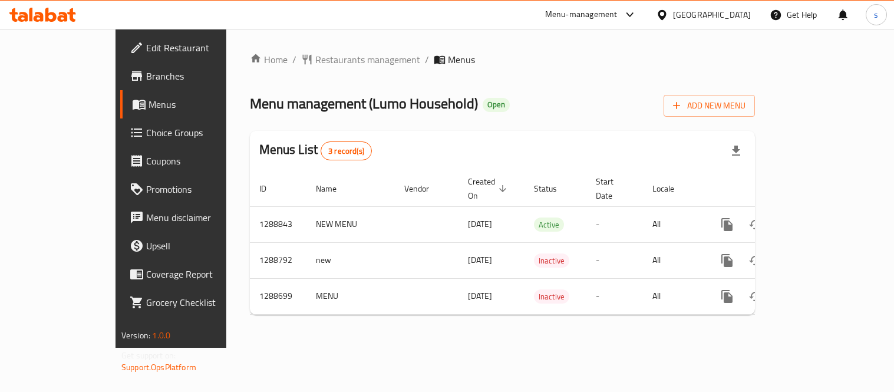 This screenshot has width=894, height=392. I want to click on a: Grocery Checklist, so click(192, 302).